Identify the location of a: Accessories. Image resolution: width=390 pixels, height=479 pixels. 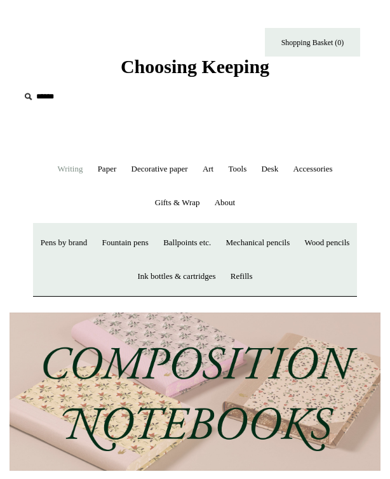
(312, 169).